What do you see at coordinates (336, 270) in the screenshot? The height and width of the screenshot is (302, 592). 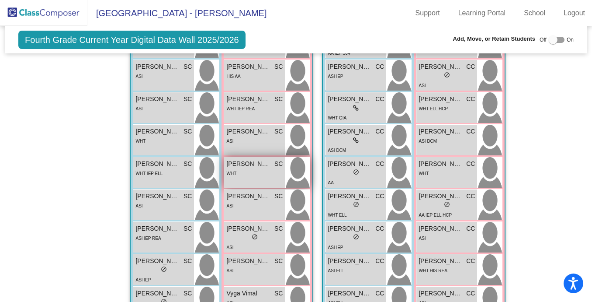 I see `span: ASI ELL` at bounding box center [336, 270].